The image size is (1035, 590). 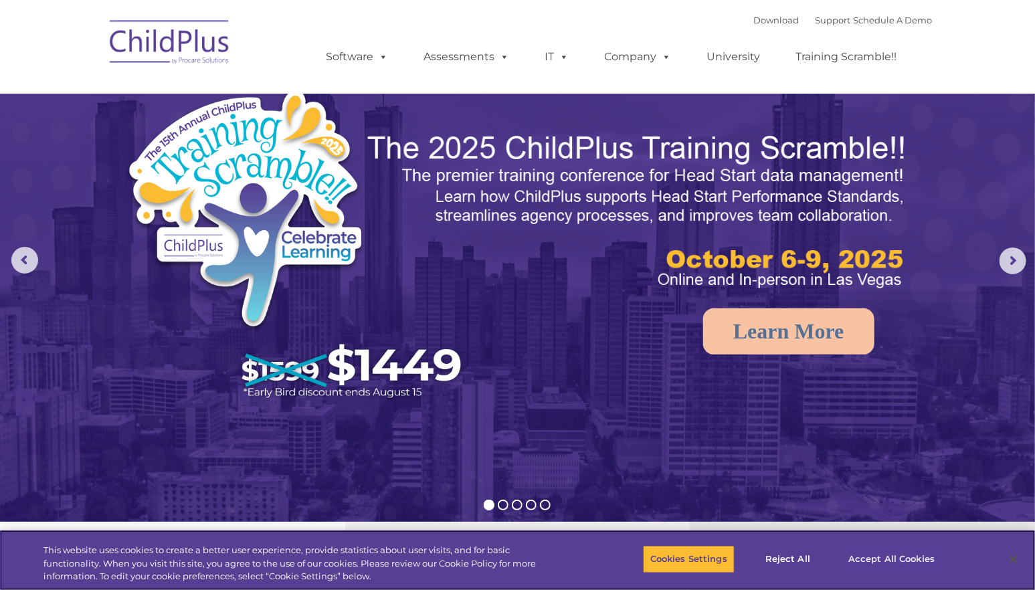 What do you see at coordinates (893, 20) in the screenshot?
I see `a: Schedule A Demo` at bounding box center [893, 20].